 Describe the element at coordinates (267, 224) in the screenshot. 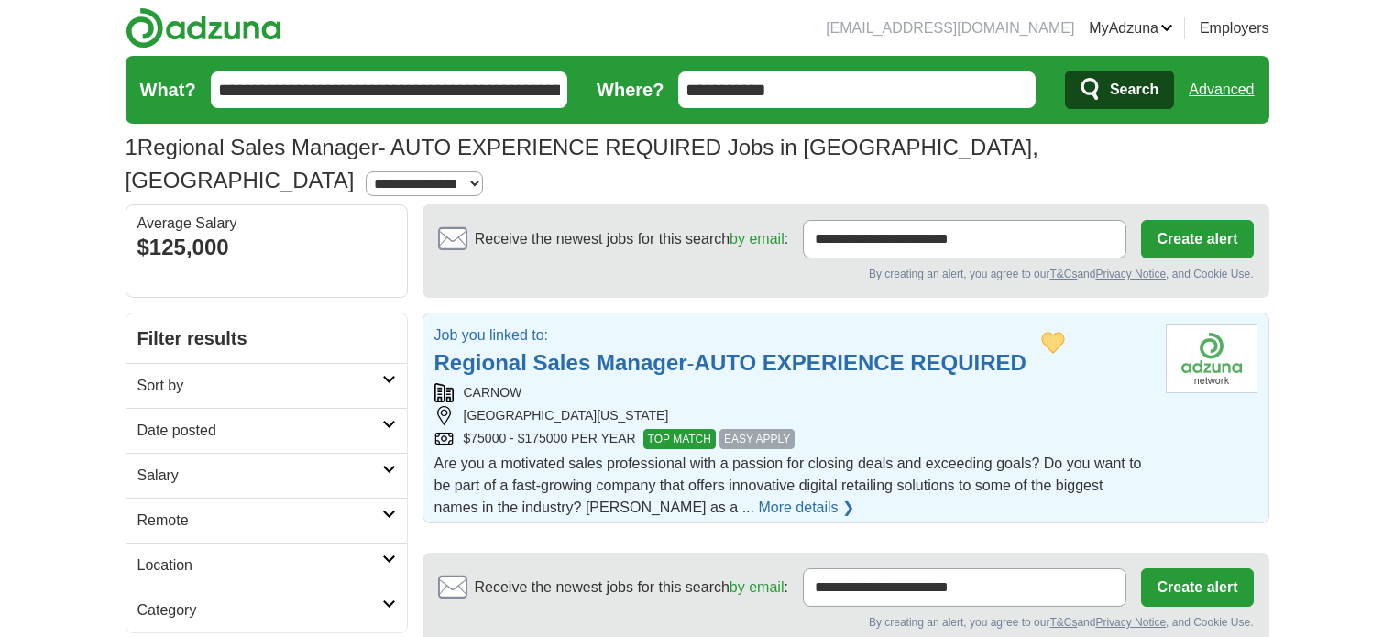

I see `div: Average Salary` at that location.